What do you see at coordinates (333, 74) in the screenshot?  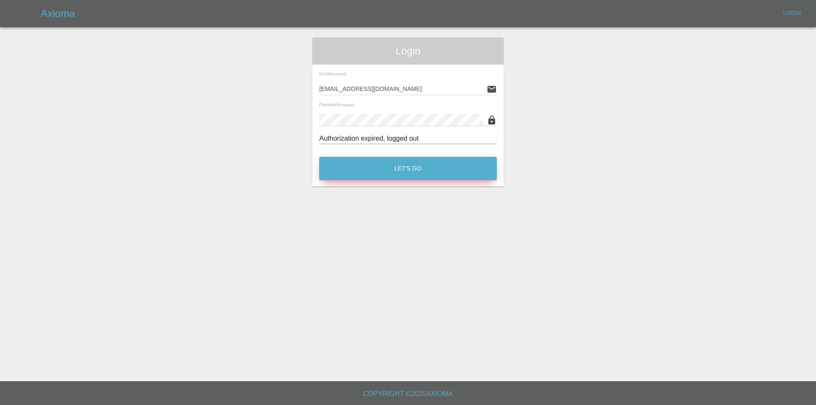 I see `span: Email` at bounding box center [333, 74].